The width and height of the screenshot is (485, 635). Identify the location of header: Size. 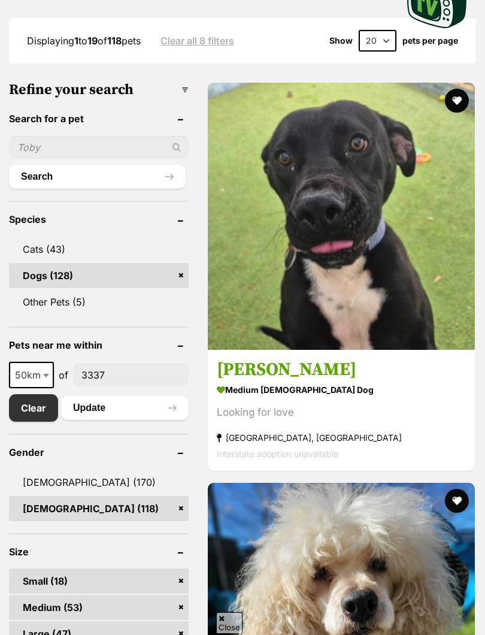
(99, 551).